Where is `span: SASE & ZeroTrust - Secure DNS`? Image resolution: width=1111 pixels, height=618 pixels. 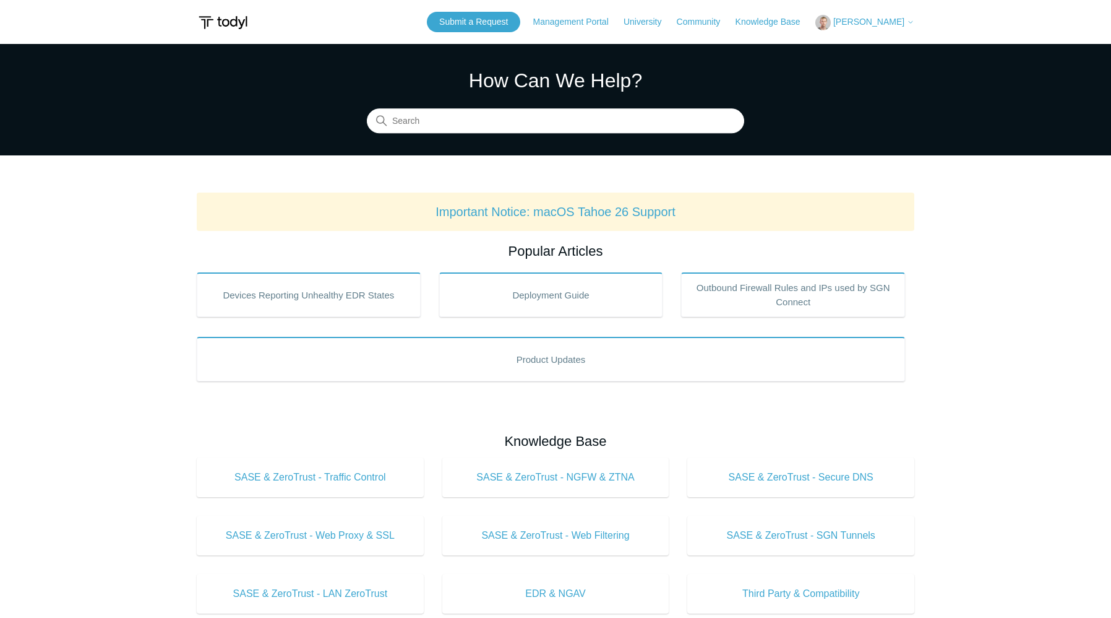 span: SASE & ZeroTrust - Secure DNS is located at coordinates (801, 477).